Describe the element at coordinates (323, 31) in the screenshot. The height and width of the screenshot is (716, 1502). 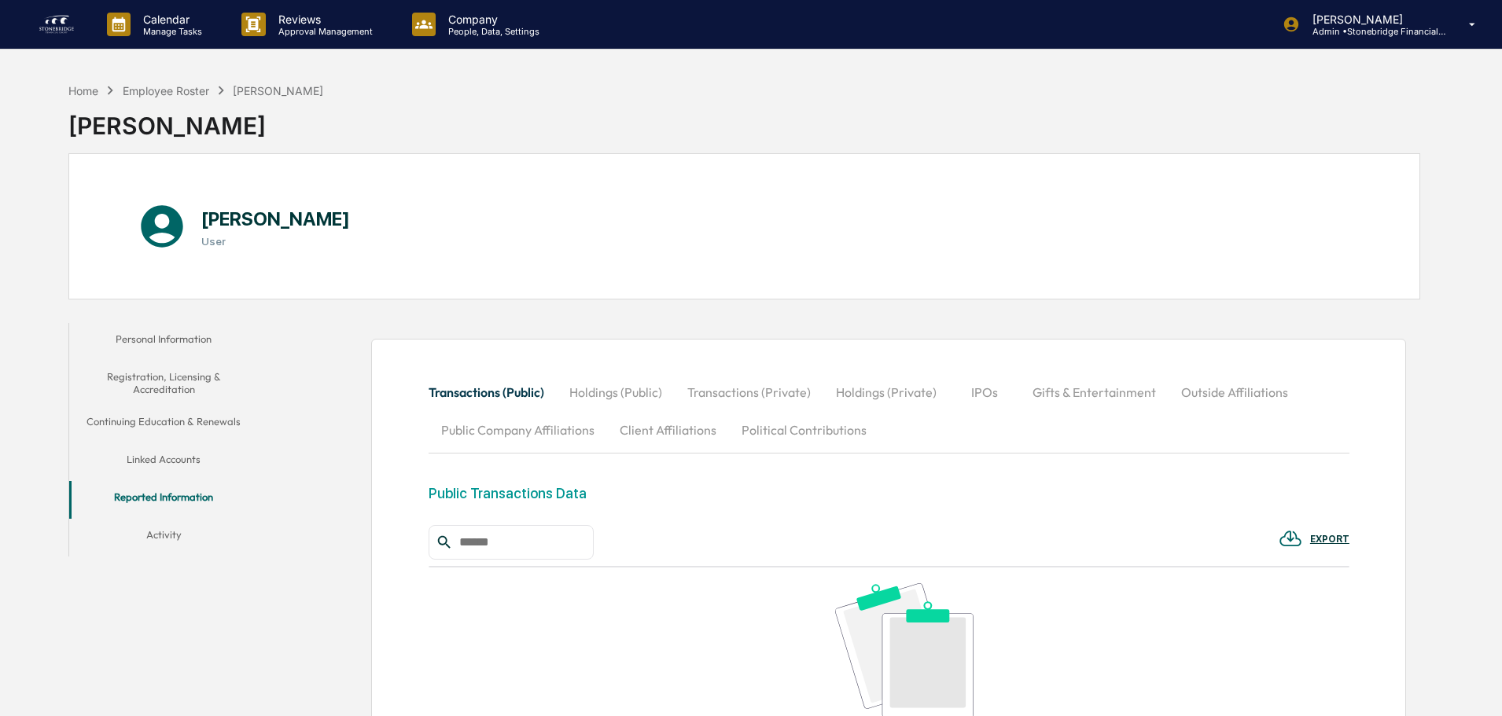
I see `p: Approval Management` at that location.